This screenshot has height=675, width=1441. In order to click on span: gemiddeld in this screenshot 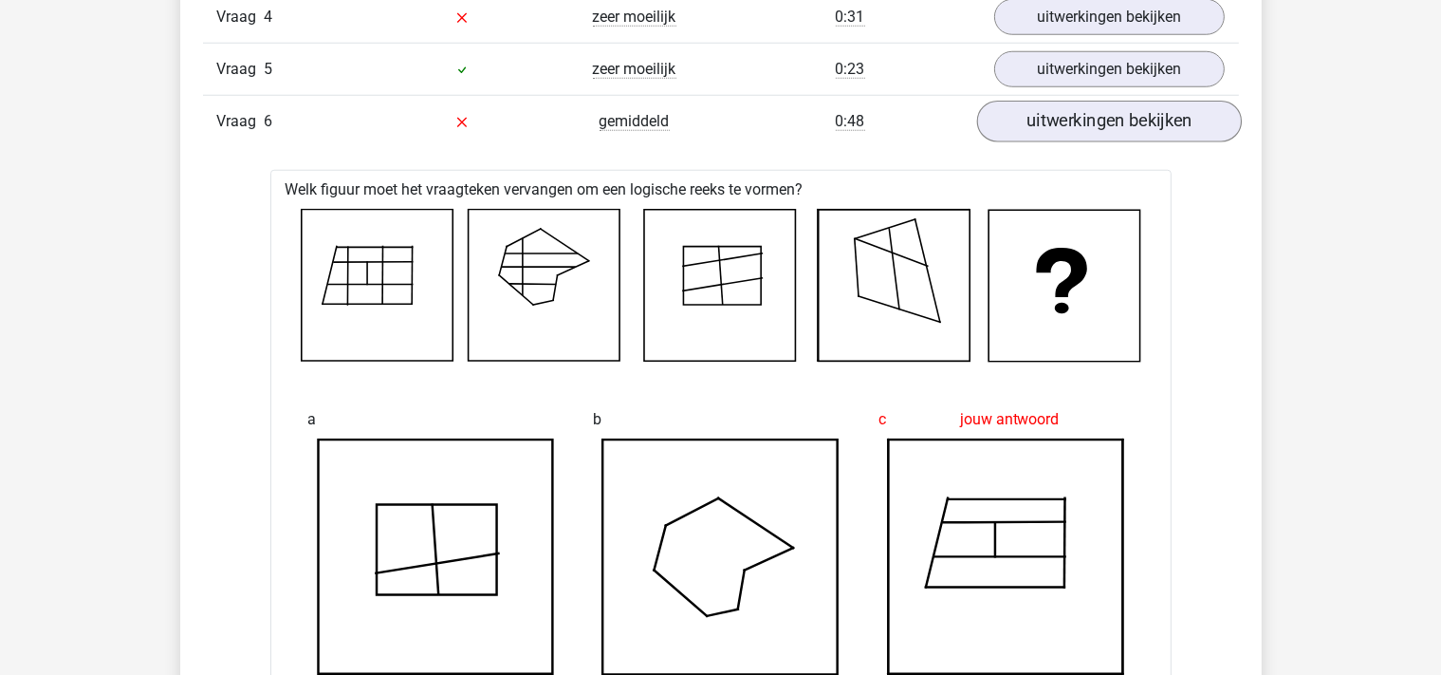, I will do `click(635, 121)`.